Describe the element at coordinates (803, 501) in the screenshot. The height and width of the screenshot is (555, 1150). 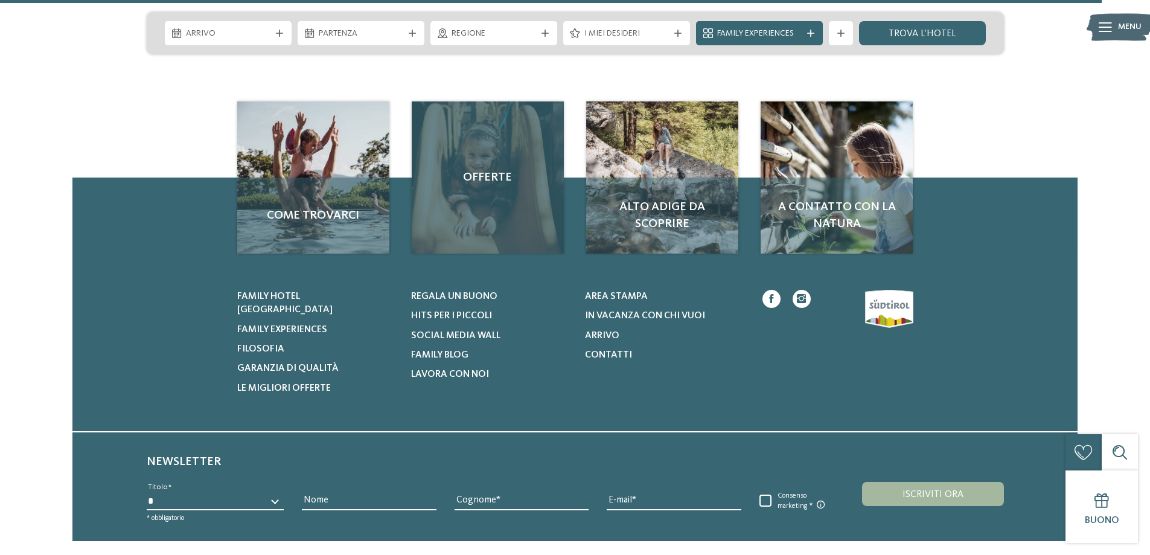
I see `span: Consenso marketing` at that location.